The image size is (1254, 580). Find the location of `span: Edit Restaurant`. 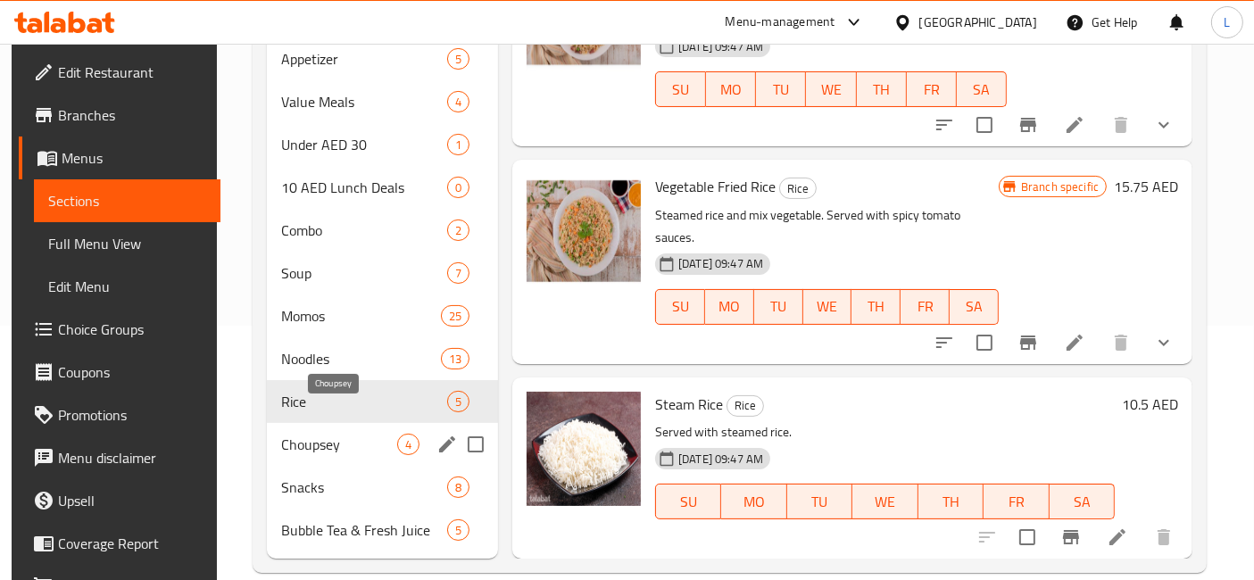

span: Edit Restaurant is located at coordinates (132, 72).